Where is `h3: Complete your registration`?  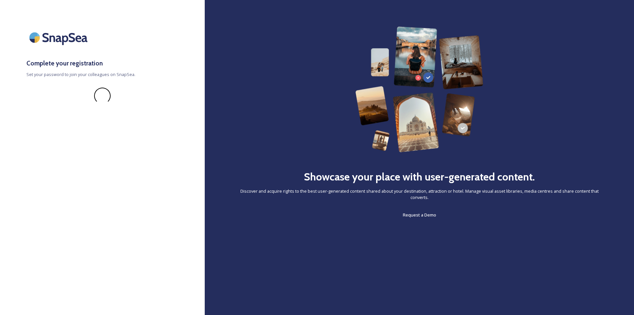 h3: Complete your registration is located at coordinates (102, 63).